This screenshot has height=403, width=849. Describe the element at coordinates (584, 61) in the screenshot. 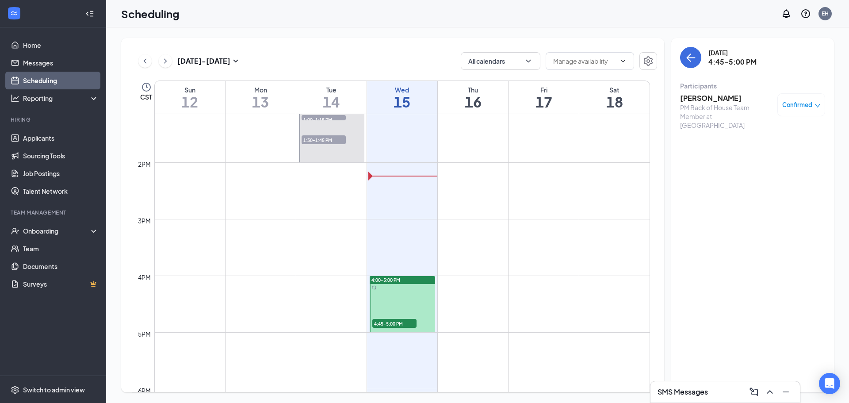

I see `input: Manage availability` at that location.